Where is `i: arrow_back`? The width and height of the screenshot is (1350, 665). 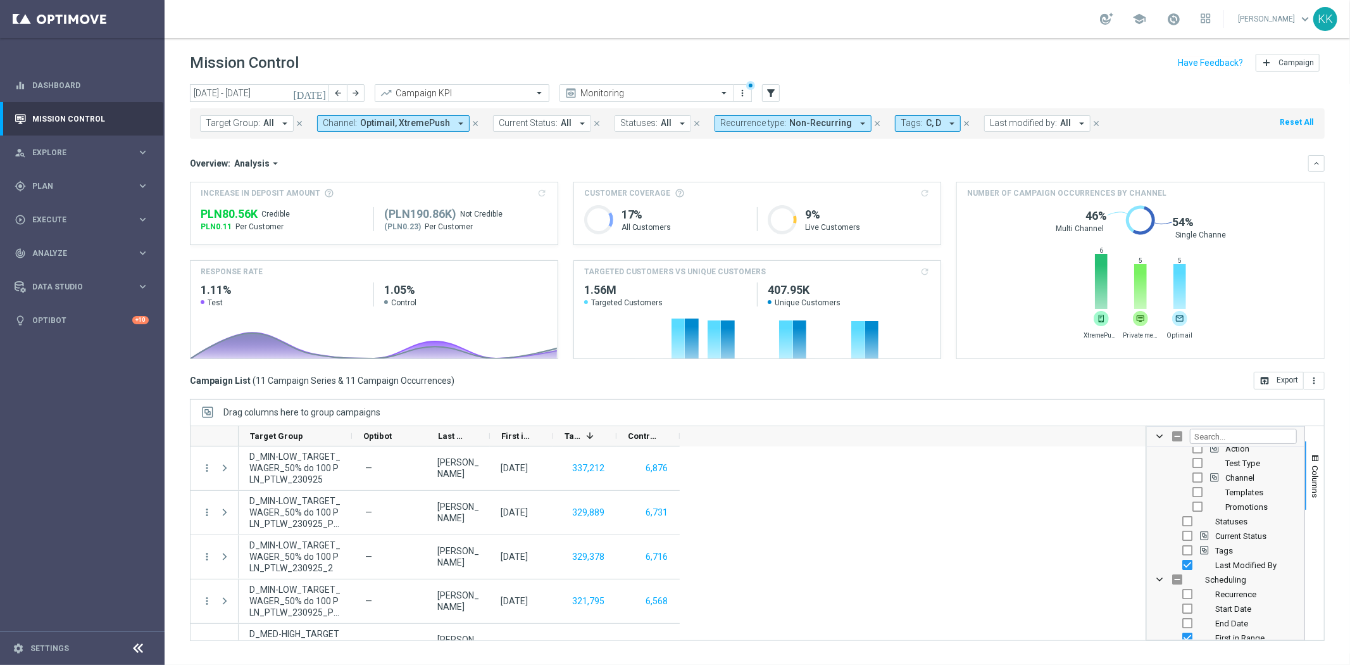 i: arrow_back is located at coordinates (338, 93).